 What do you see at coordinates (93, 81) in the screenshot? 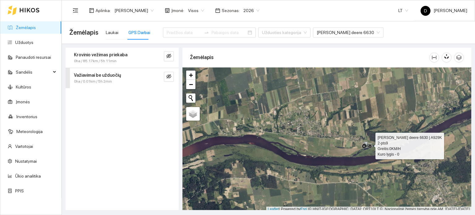
I see `span: 0ha / 0.01km / 5h 2min` at bounding box center [93, 81].